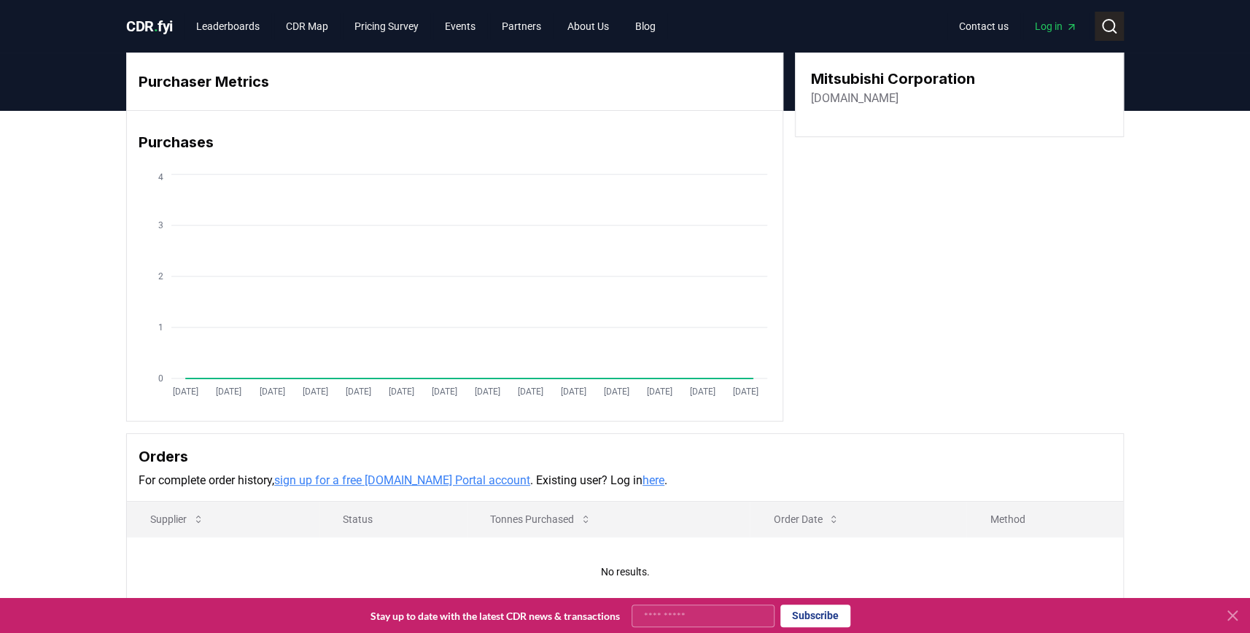 The height and width of the screenshot is (633, 1250). I want to click on span: CDR fyi, so click(149, 26).